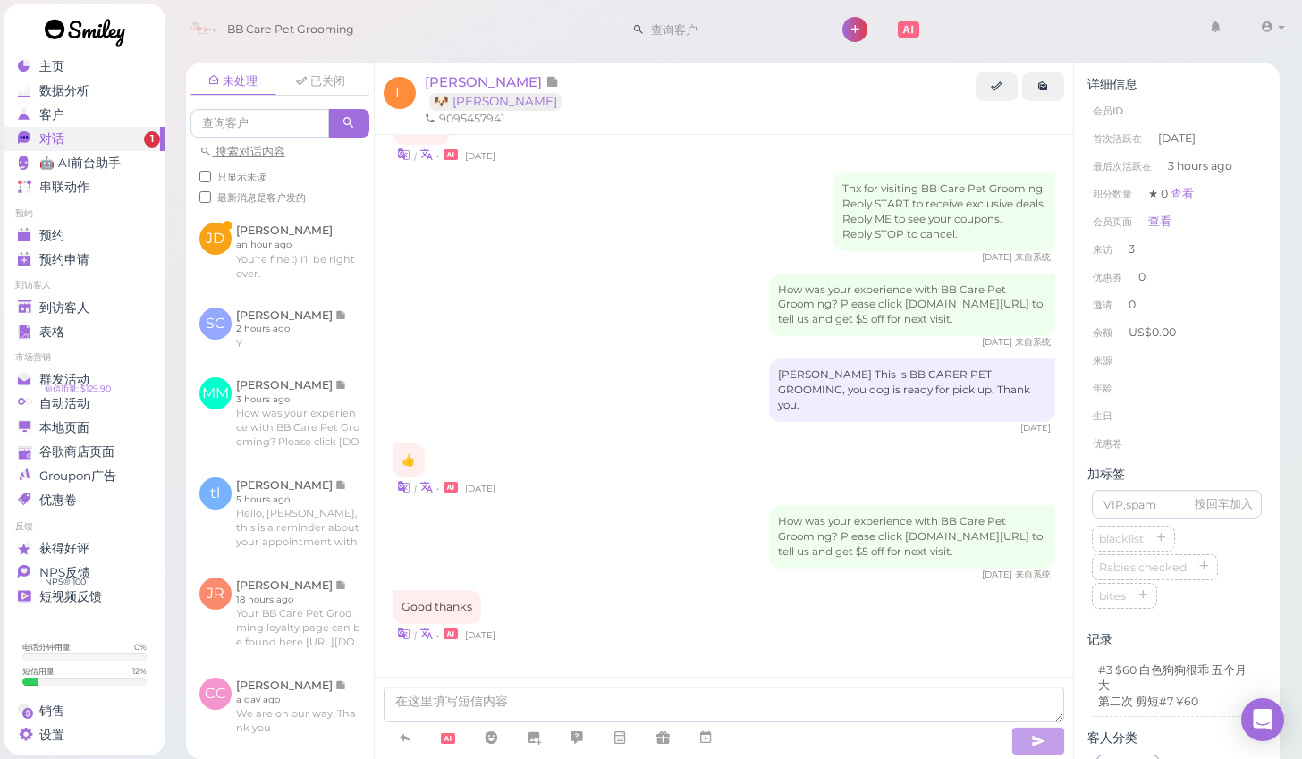 The height and width of the screenshot is (759, 1302). Describe the element at coordinates (38, 671) in the screenshot. I see `div: 短信用量` at that location.